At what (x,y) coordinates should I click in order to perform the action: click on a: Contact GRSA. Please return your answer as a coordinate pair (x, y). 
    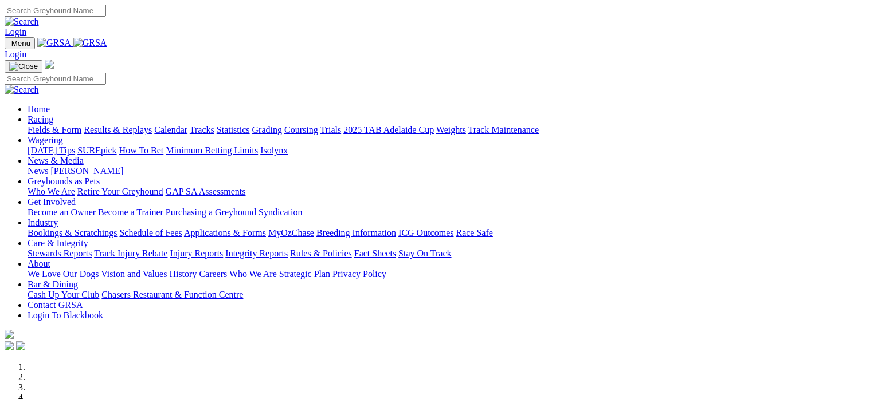
    Looking at the image, I should click on (55, 305).